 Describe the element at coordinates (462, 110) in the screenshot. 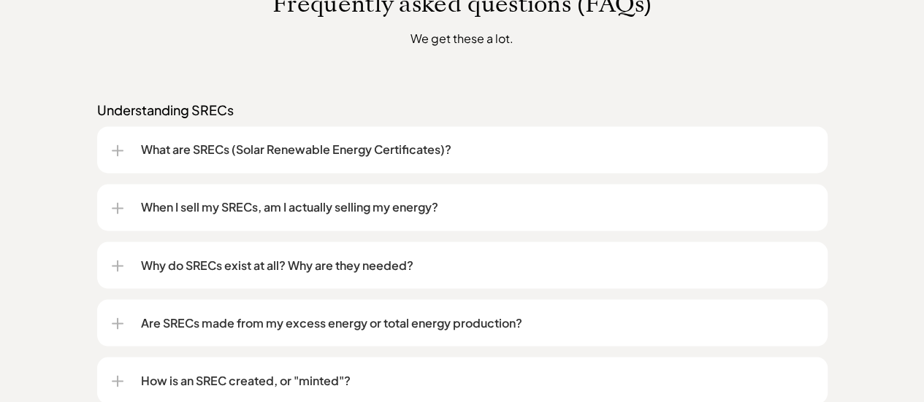

I see `p: Understanding SRECs` at that location.